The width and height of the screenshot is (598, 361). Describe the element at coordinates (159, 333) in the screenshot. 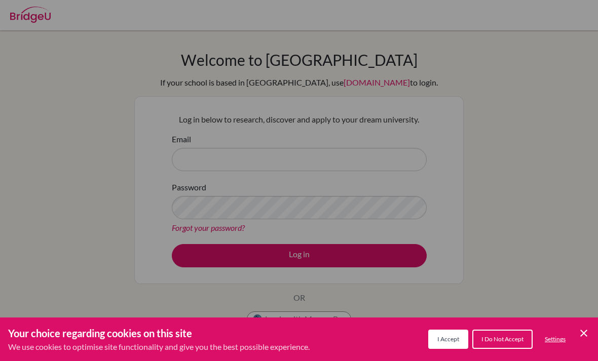

I see `h3: Your choice regarding cookies on this site` at that location.